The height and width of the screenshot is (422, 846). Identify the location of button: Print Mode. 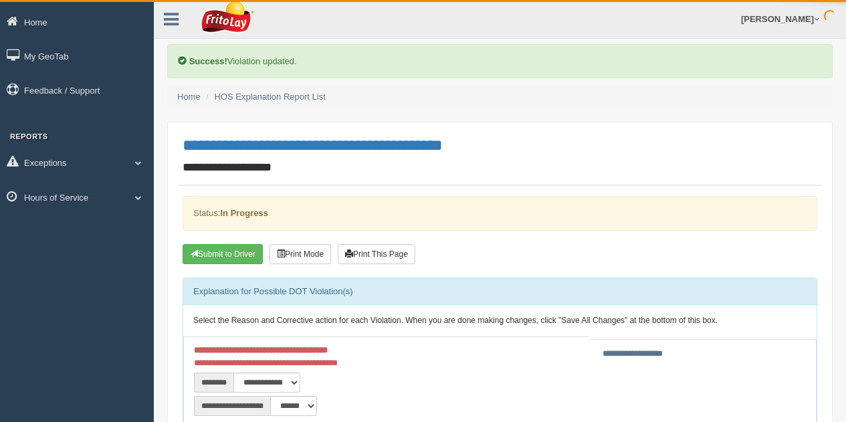
(300, 254).